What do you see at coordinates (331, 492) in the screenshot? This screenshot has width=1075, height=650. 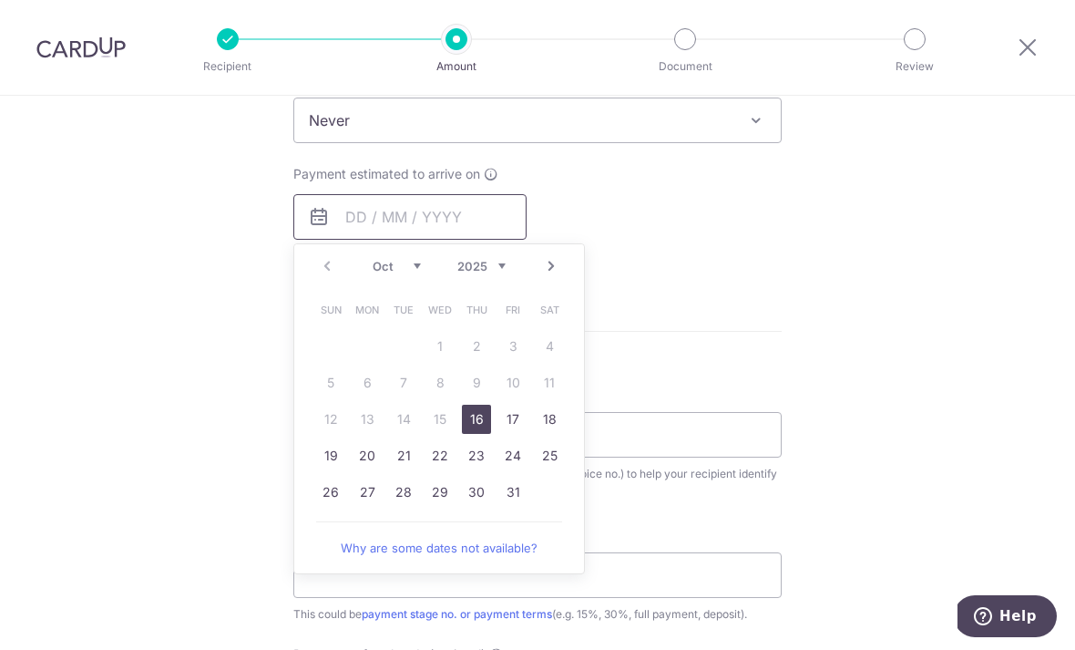 I see `a: 26` at bounding box center [331, 492].